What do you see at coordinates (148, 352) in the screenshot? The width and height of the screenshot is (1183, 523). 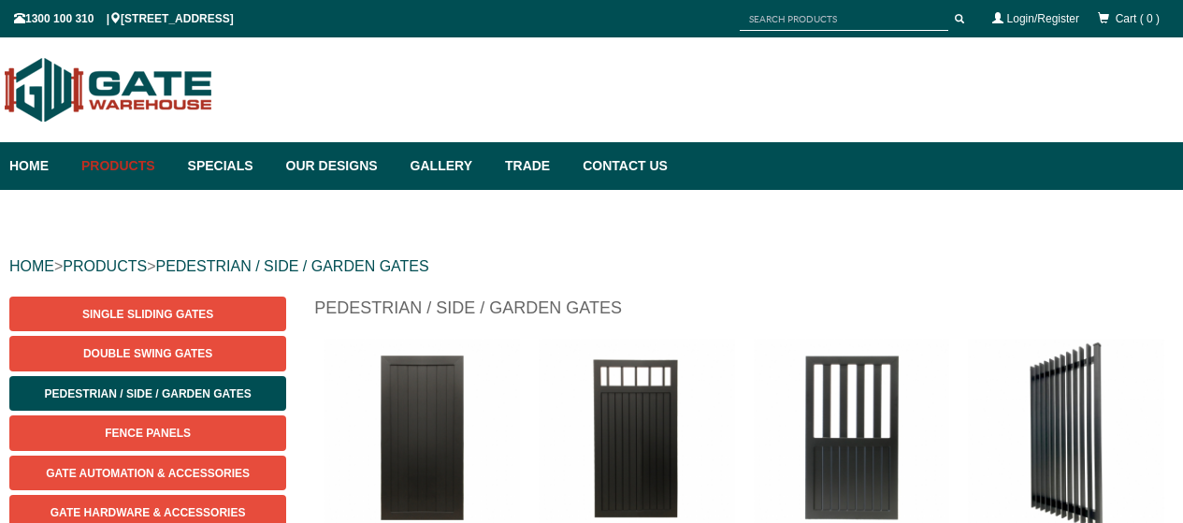 I see `a: Double Swing Gates` at bounding box center [148, 352].